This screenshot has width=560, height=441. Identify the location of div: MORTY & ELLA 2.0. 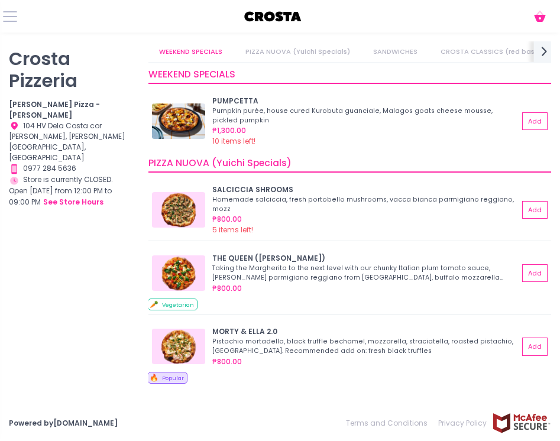
(366, 332).